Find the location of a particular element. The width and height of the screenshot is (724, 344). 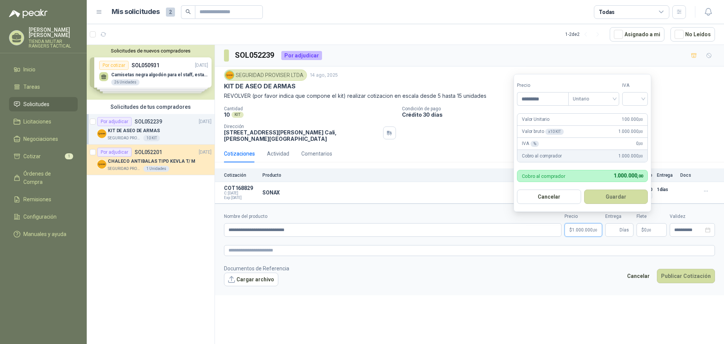

p: CHALECO ANTIBALAS TIPO KEVLA T/ M is located at coordinates (152, 161).